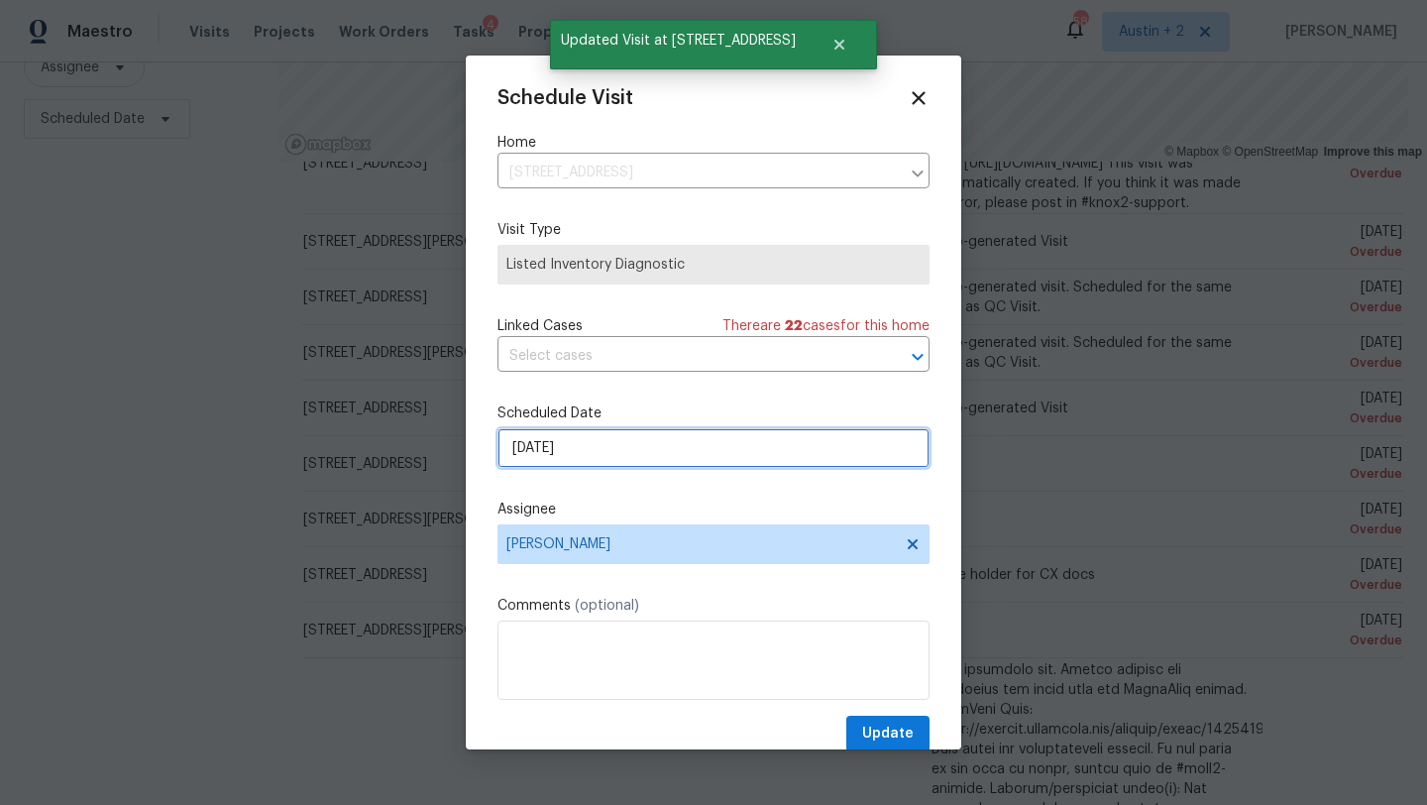  I want to click on span: Update, so click(888, 733).